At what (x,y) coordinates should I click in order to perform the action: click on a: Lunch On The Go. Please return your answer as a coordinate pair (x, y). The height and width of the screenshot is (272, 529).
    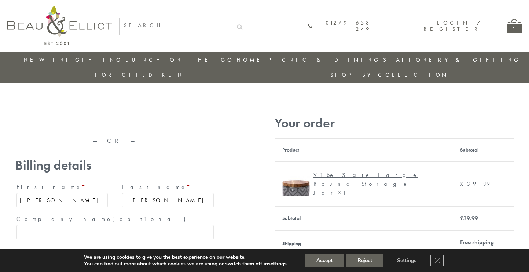
    Looking at the image, I should click on (180, 60).